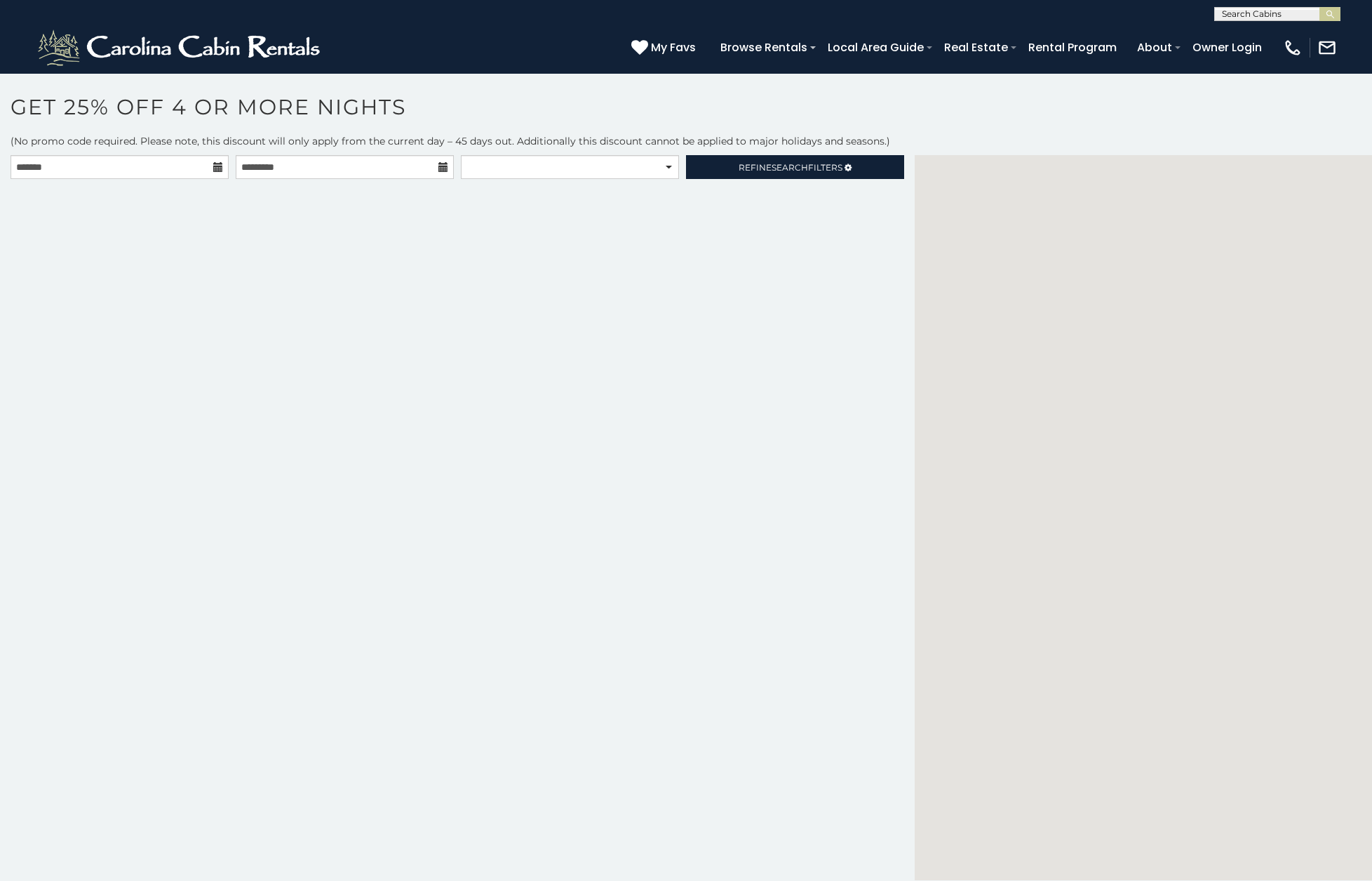  Describe the element at coordinates (791, 167) in the screenshot. I see `span: Refine Filters` at that location.